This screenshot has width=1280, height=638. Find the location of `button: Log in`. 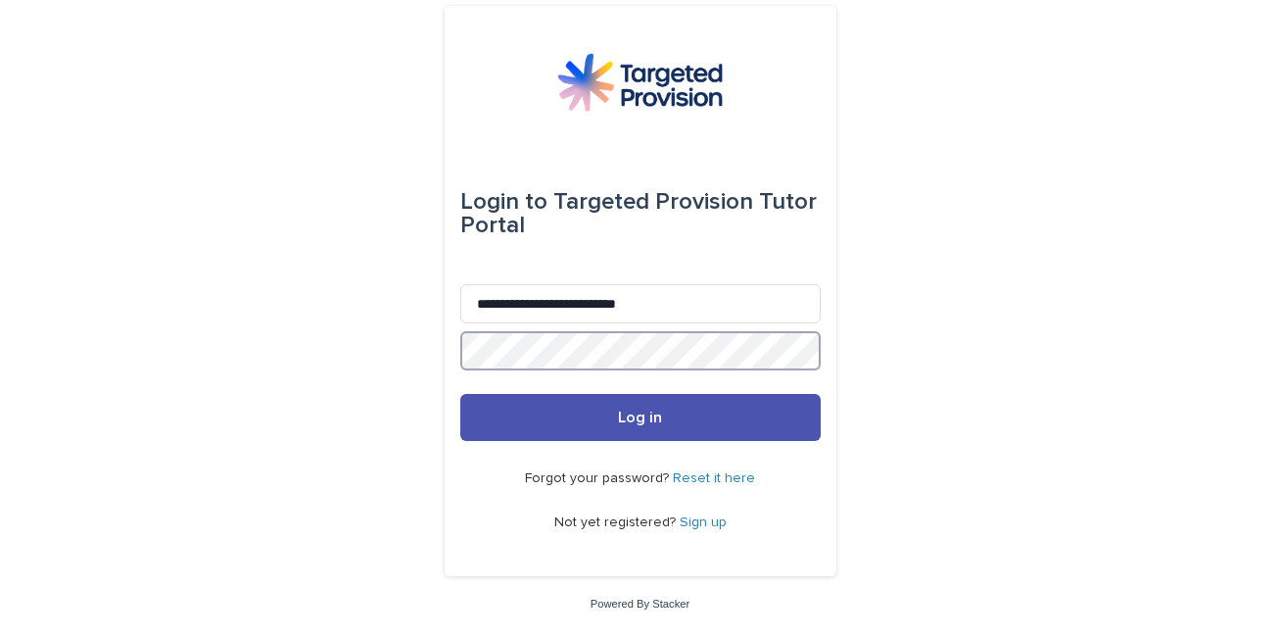

button: Log in is located at coordinates (641, 417).